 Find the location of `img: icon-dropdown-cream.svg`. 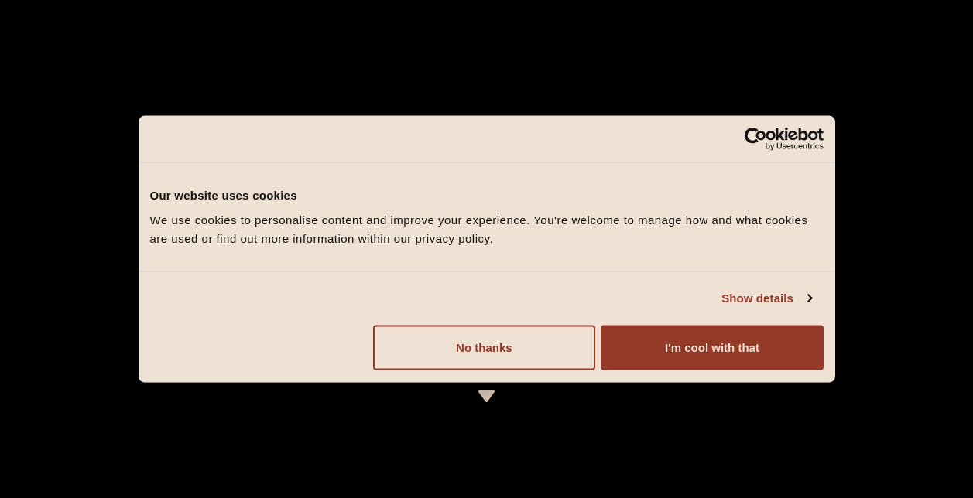

img: icon-dropdown-cream.svg is located at coordinates (486, 396).